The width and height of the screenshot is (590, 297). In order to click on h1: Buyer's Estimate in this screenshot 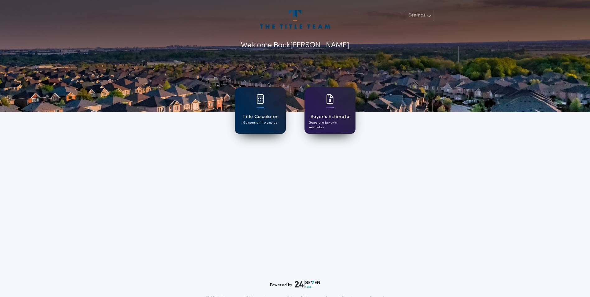, I will do `click(330, 117)`.